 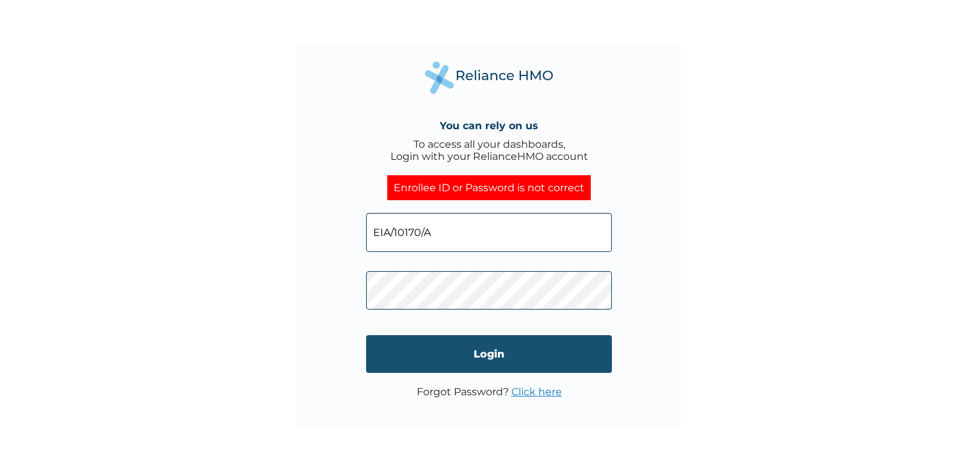 What do you see at coordinates (489, 232) in the screenshot?
I see `input: Email address or HMO ID` at bounding box center [489, 232].